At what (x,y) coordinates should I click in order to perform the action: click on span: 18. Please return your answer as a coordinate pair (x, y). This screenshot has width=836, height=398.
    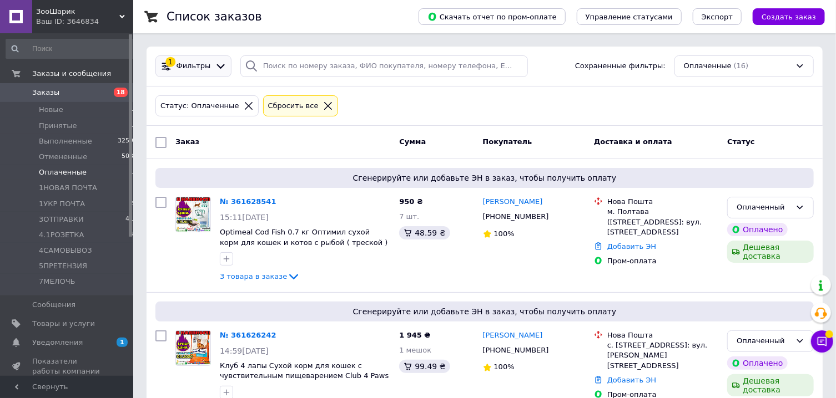
    Looking at the image, I should click on (120, 92).